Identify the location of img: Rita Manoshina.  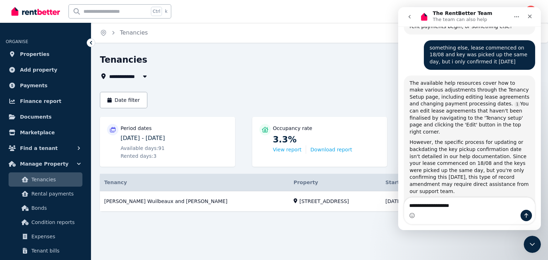
(531, 11).